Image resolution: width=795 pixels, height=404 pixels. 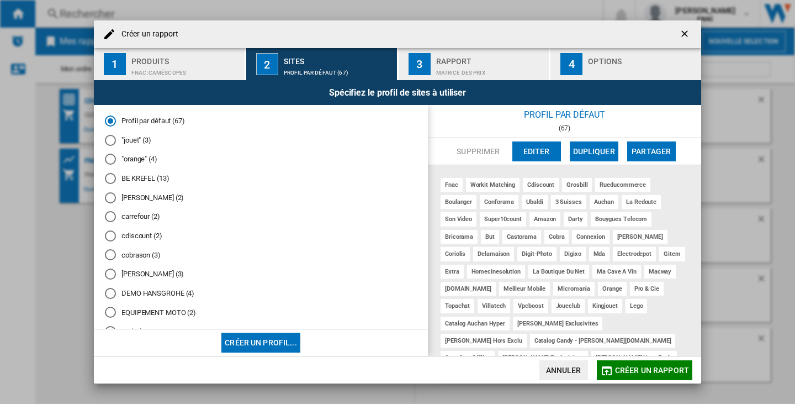 What do you see at coordinates (494, 253) in the screenshot?
I see `div: delamaison` at bounding box center [494, 253].